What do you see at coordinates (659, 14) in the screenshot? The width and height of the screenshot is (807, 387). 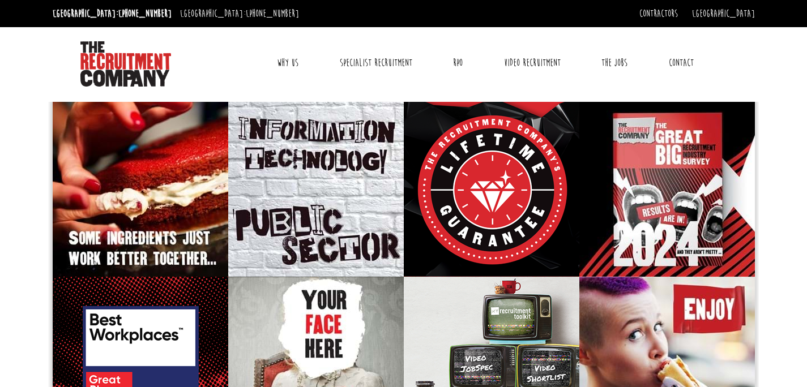 I see `a: Contractors` at bounding box center [659, 14].